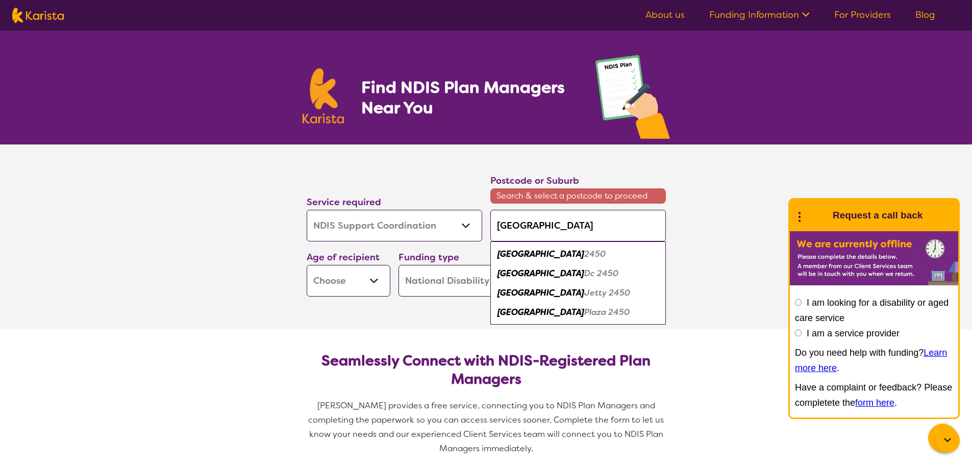 The image size is (972, 465). What do you see at coordinates (486, 370) in the screenshot?
I see `h2: Seamlessly Connect with NDIS-Registered Plan Managers` at bounding box center [486, 370].